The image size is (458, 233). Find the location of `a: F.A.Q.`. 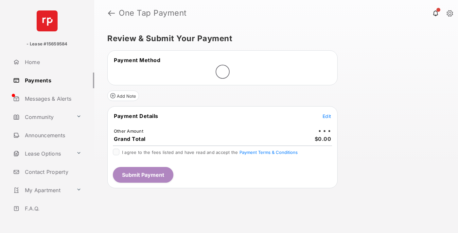

a: F.A.Q. is located at coordinates (52, 209).